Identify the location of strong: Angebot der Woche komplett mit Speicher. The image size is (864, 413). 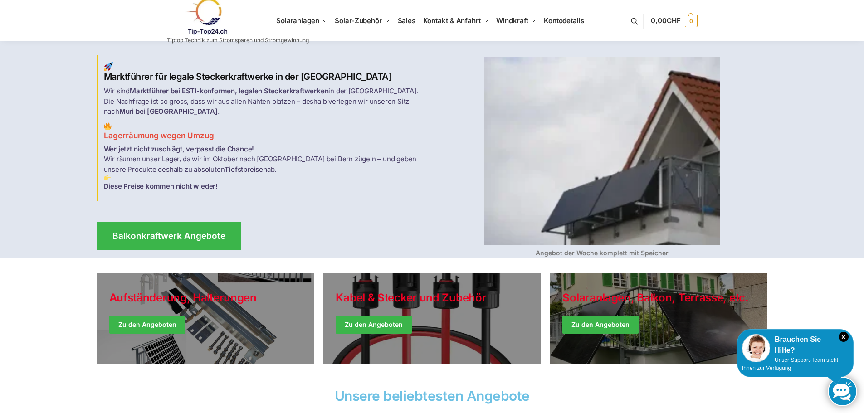
(602, 253).